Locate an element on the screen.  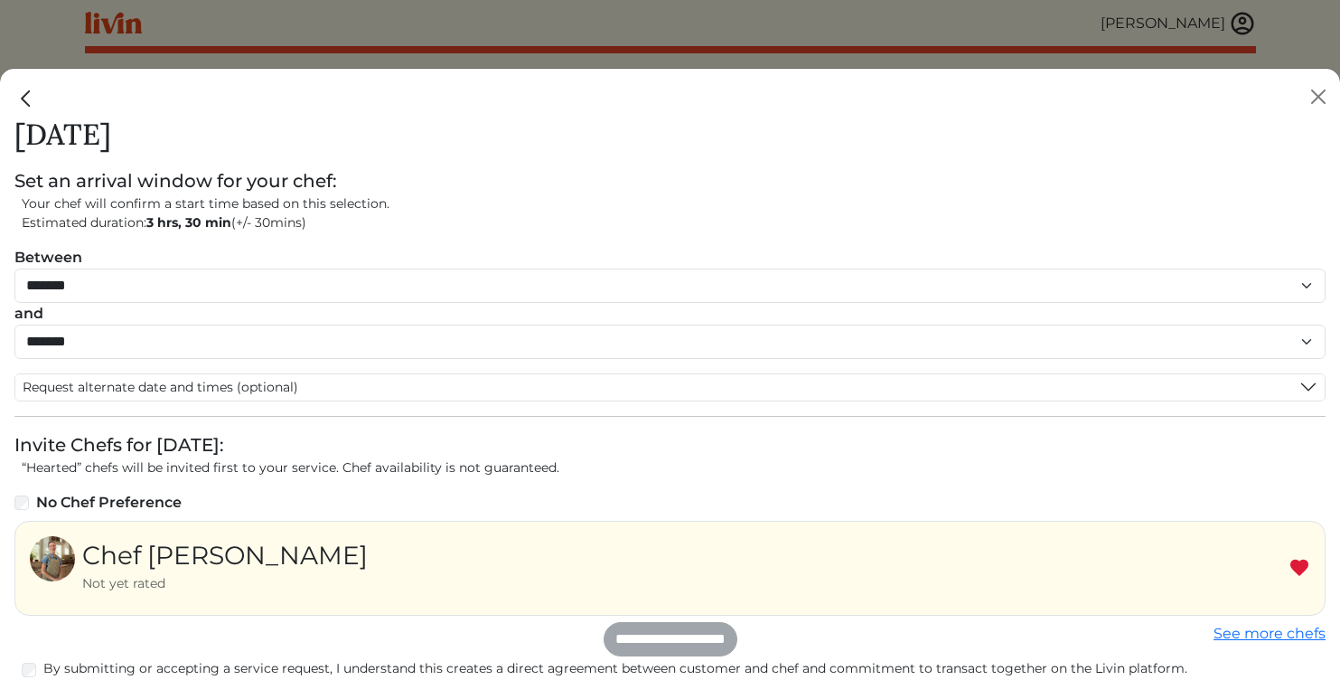
div: Not yet rated is located at coordinates (225, 583).